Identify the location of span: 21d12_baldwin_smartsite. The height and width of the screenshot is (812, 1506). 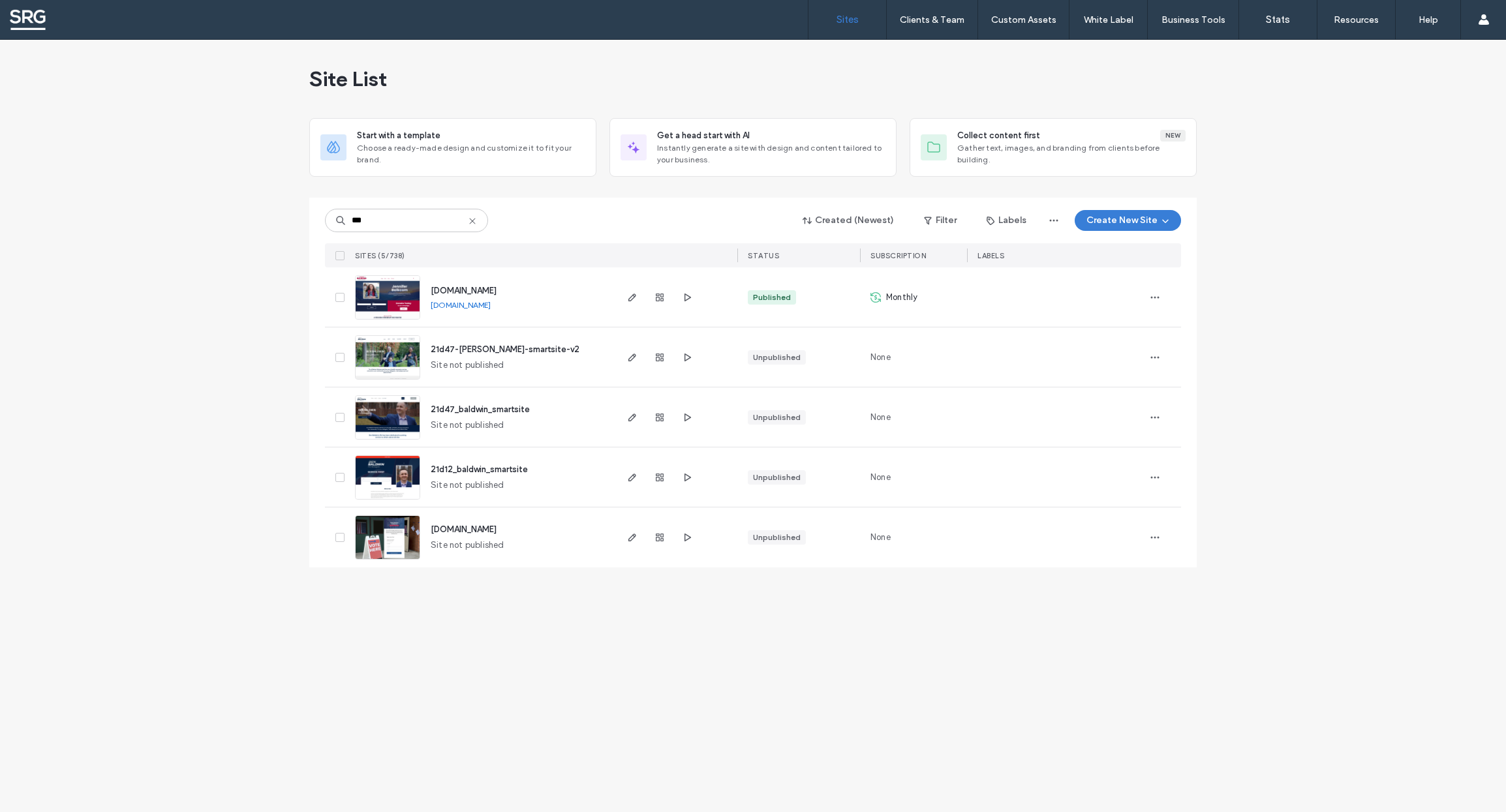
(479, 469).